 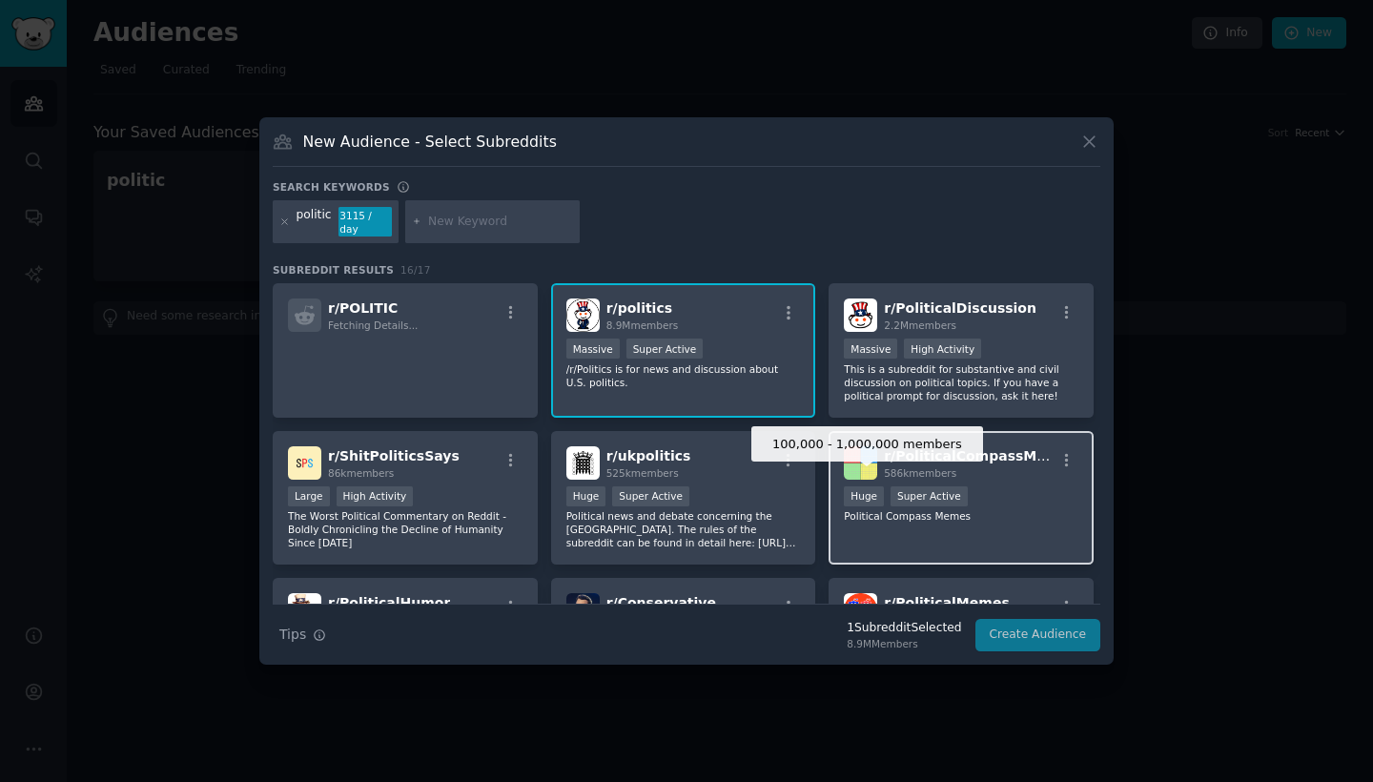 I want to click on span: r/ ShitPoliticsSays, so click(x=394, y=456).